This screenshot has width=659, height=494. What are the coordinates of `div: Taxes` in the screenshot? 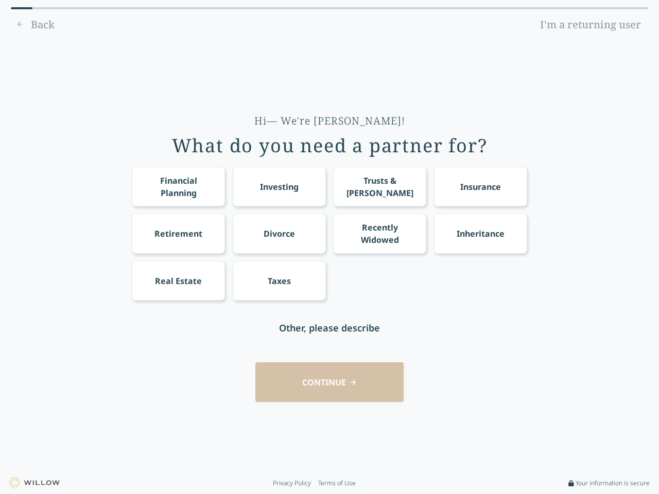 It's located at (279, 281).